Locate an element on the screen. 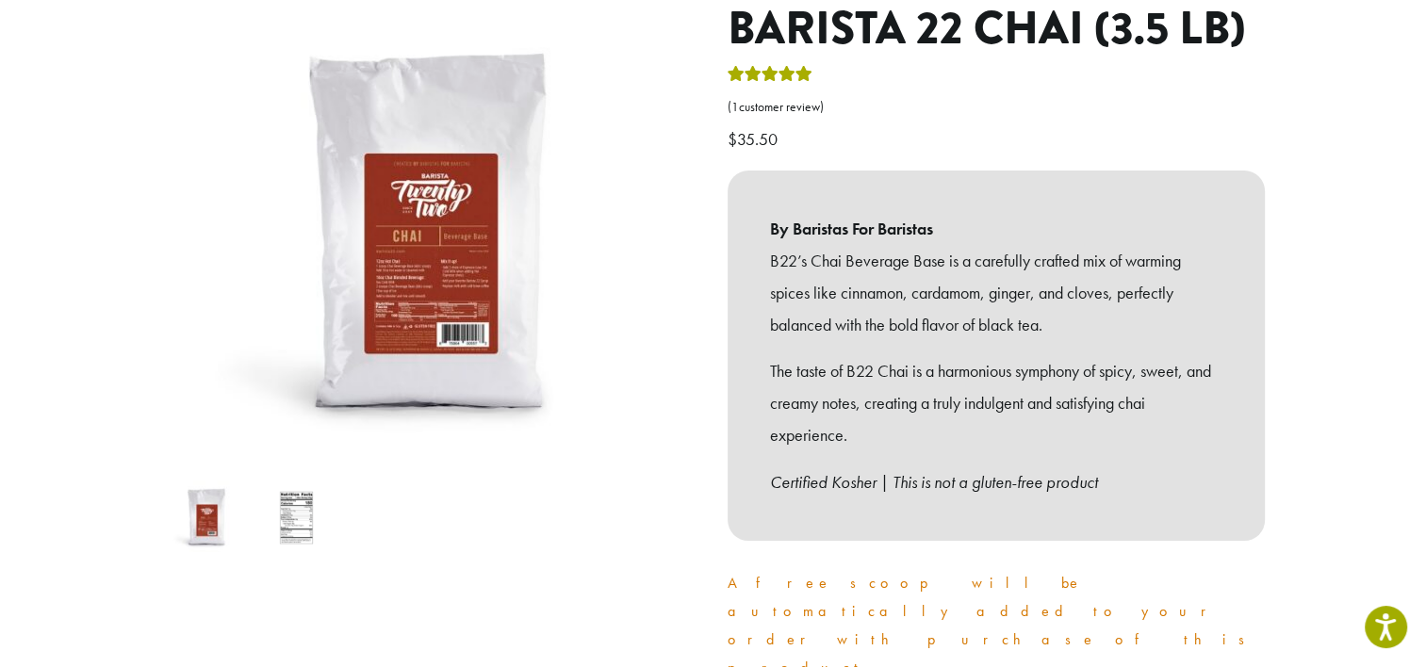 This screenshot has height=667, width=1426. a: (1customer review) is located at coordinates (997, 107).